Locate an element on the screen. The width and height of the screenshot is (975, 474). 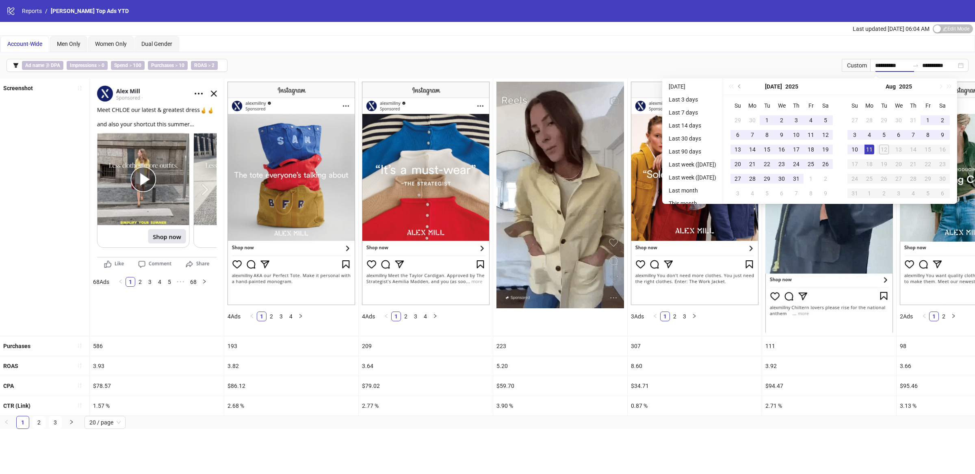
b: 100 is located at coordinates (137, 65).